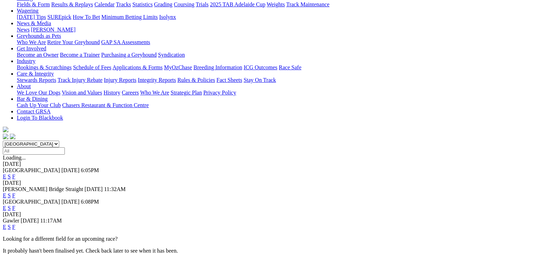 Image resolution: width=533 pixels, height=254 pixels. What do you see at coordinates (39, 93) in the screenshot?
I see `a: We Love Our Dogs` at bounding box center [39, 93].